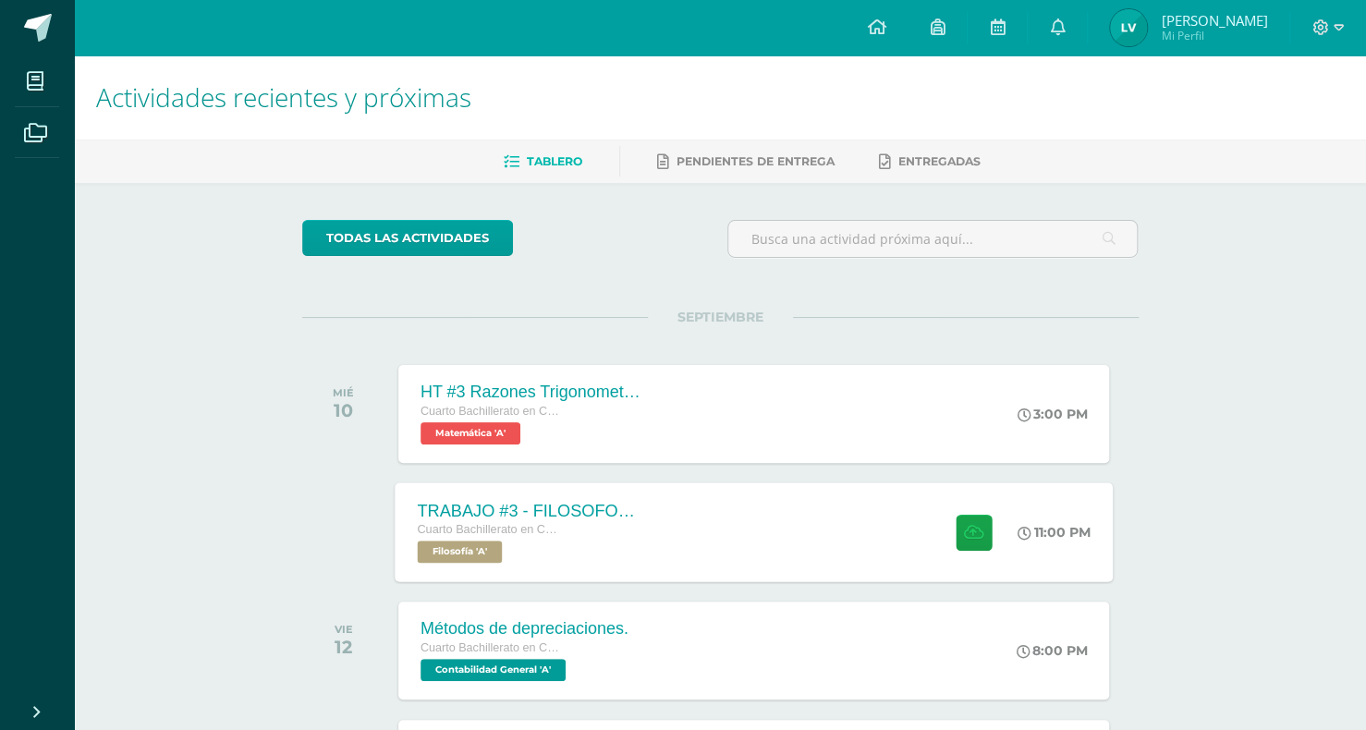 The width and height of the screenshot is (1366, 730). I want to click on a: Tablero, so click(543, 162).